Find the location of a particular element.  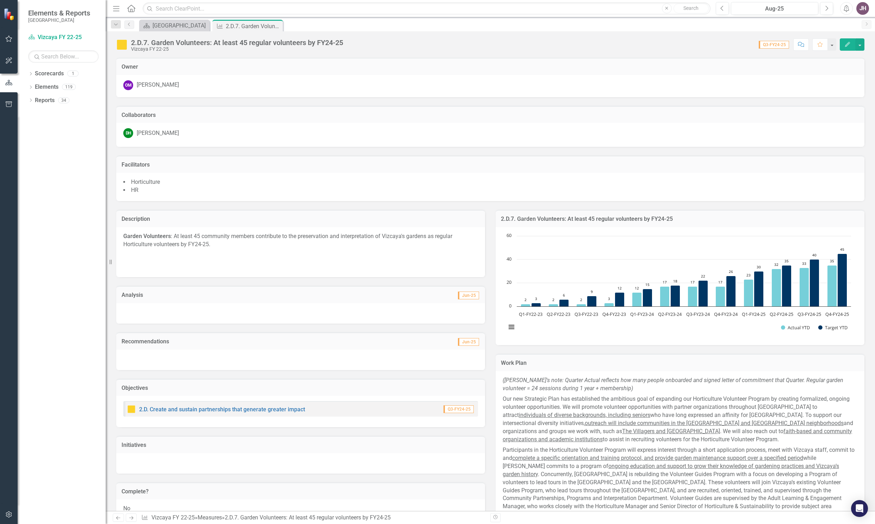

text: 23 is located at coordinates (749, 275).